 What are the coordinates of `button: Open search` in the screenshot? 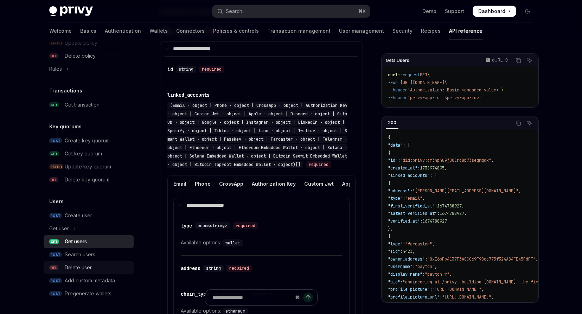 It's located at (291, 11).